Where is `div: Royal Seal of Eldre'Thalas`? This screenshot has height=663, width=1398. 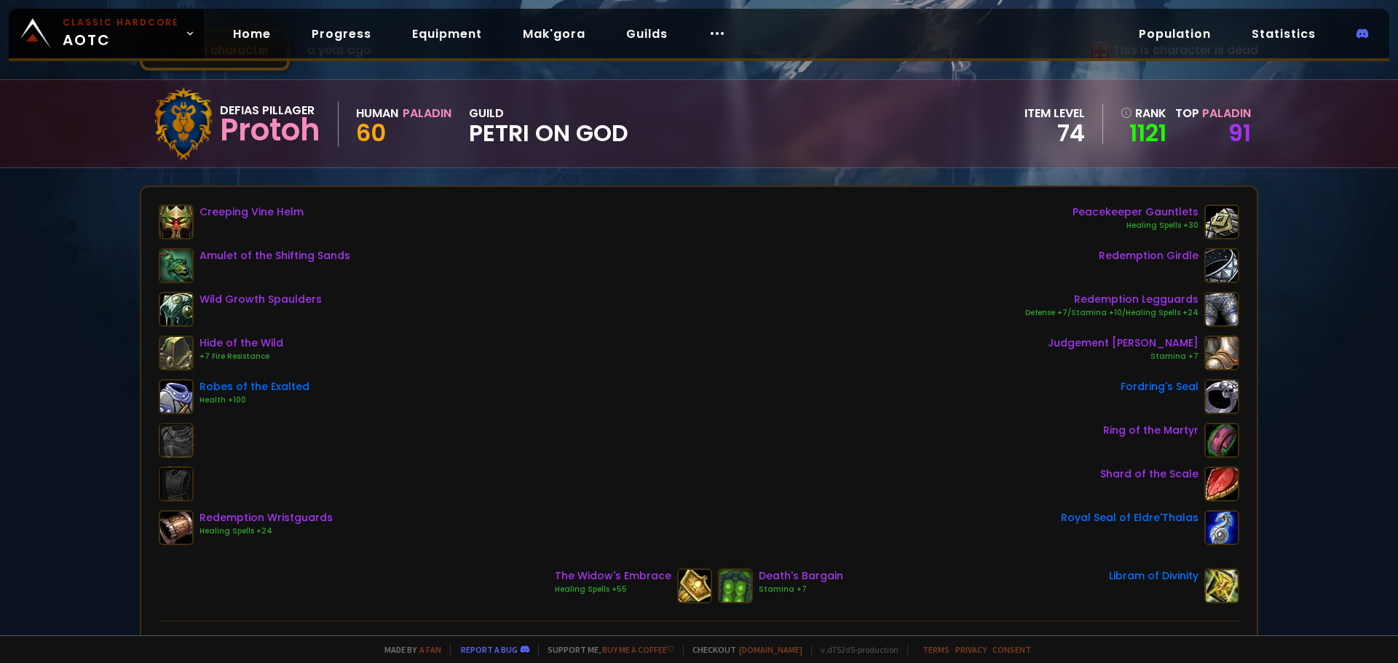
div: Royal Seal of Eldre'Thalas is located at coordinates (1129, 518).